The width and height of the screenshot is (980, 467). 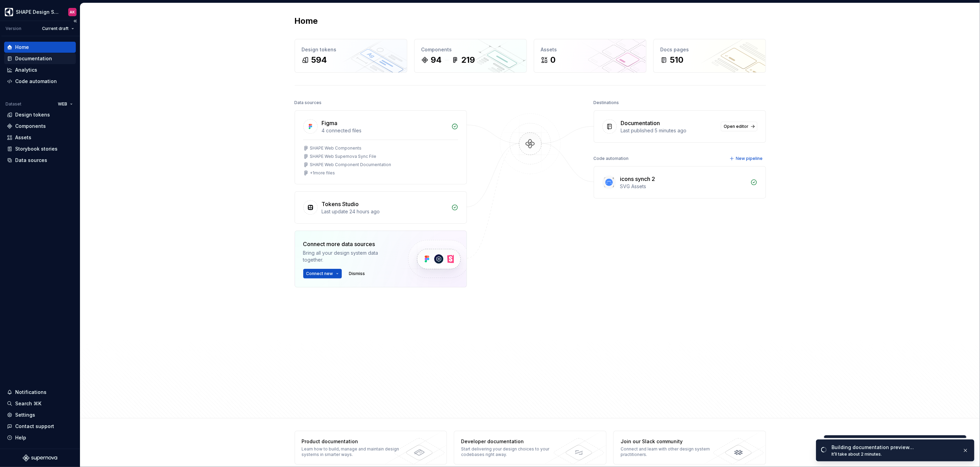 I want to click on span: WEB, so click(x=62, y=104).